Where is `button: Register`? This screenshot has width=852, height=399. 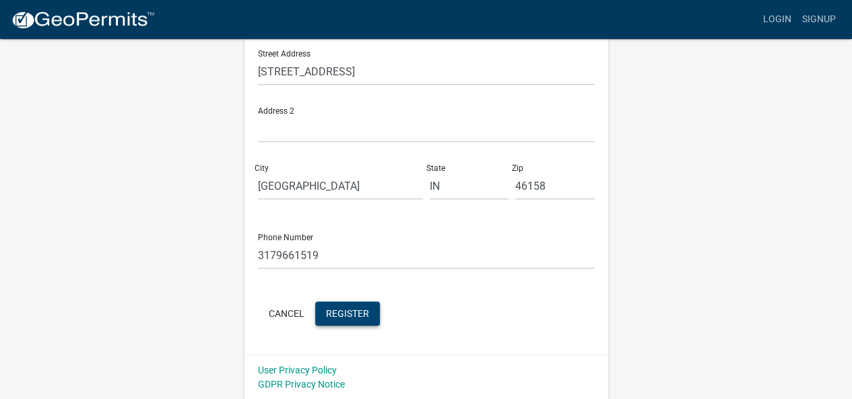 button: Register is located at coordinates (348, 314).